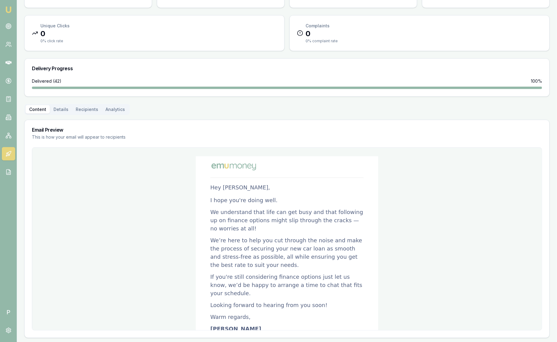 Image resolution: width=557 pixels, height=342 pixels. Describe the element at coordinates (55, 26) in the screenshot. I see `p: Unique Clicks` at that location.